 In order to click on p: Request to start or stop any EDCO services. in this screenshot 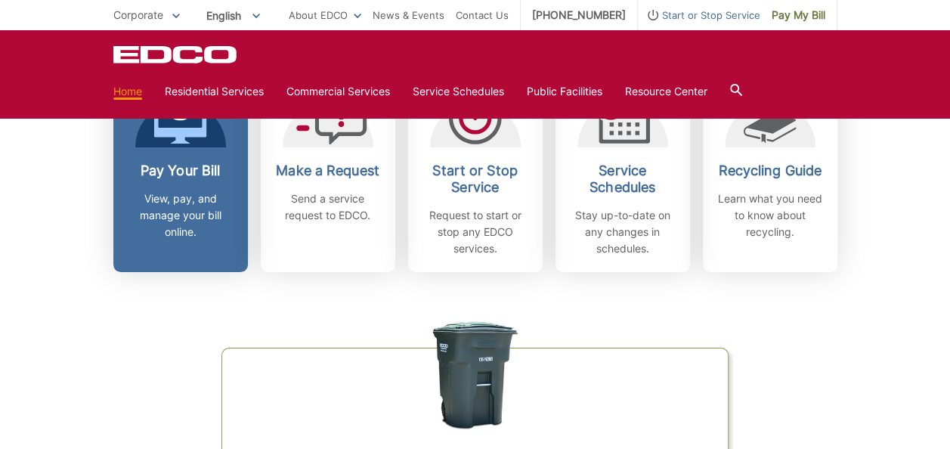, I will do `click(475, 232)`.